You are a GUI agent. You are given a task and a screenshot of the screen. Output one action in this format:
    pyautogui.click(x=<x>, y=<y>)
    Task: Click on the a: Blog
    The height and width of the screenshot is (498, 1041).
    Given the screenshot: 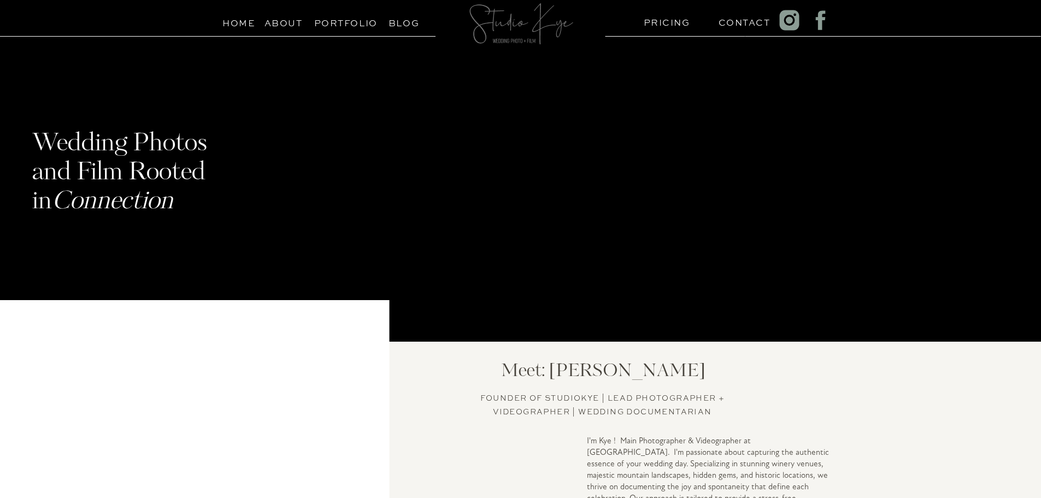 What is the action you would take?
    pyautogui.click(x=404, y=20)
    